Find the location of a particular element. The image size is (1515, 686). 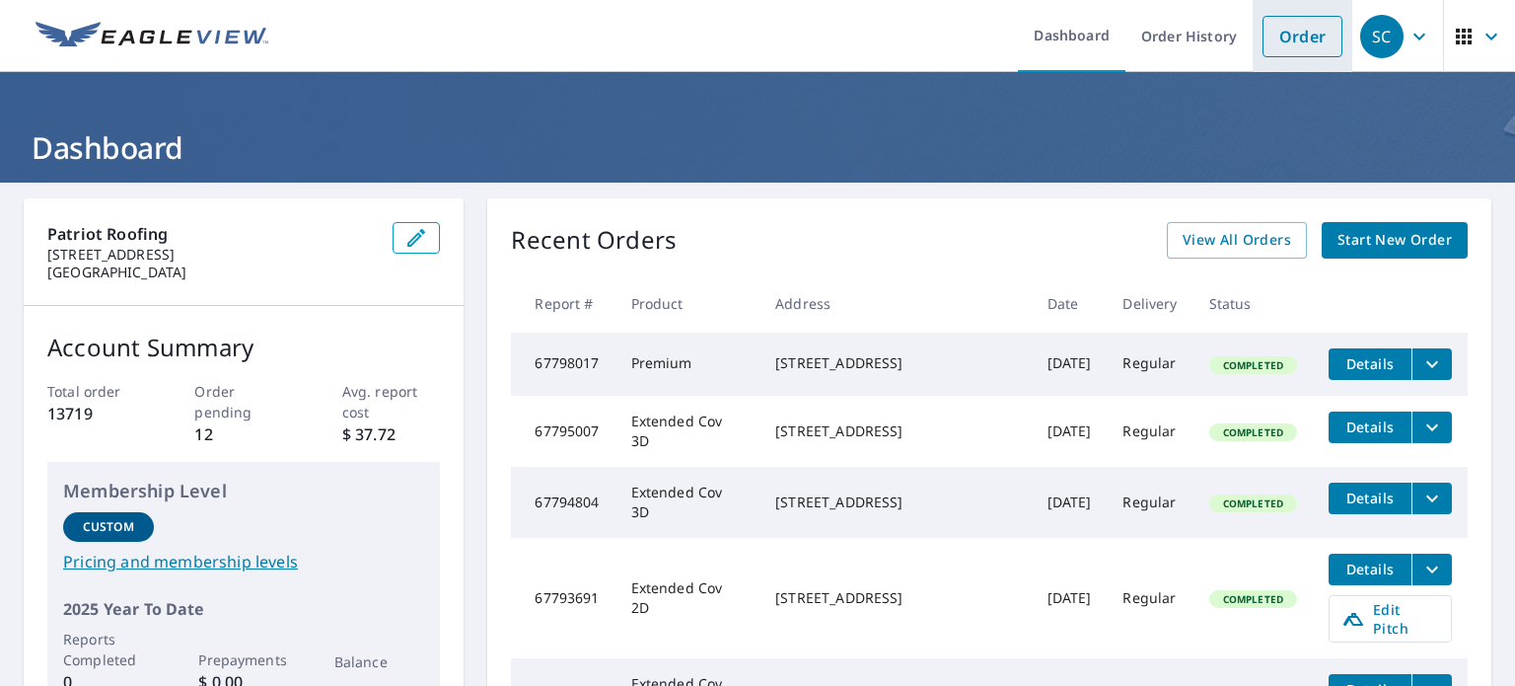

p: Reports Completed is located at coordinates (108, 649).